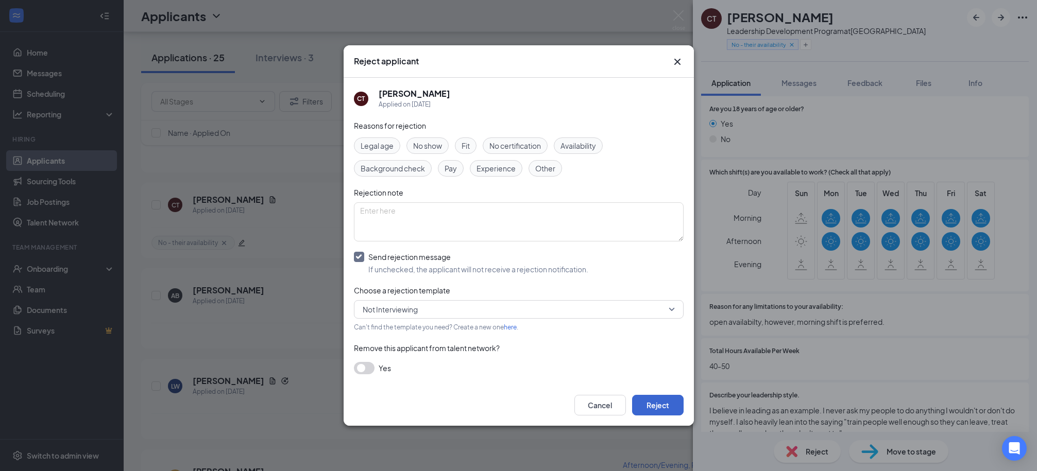 The height and width of the screenshot is (471, 1037). I want to click on h3: Reject applicant, so click(386, 61).